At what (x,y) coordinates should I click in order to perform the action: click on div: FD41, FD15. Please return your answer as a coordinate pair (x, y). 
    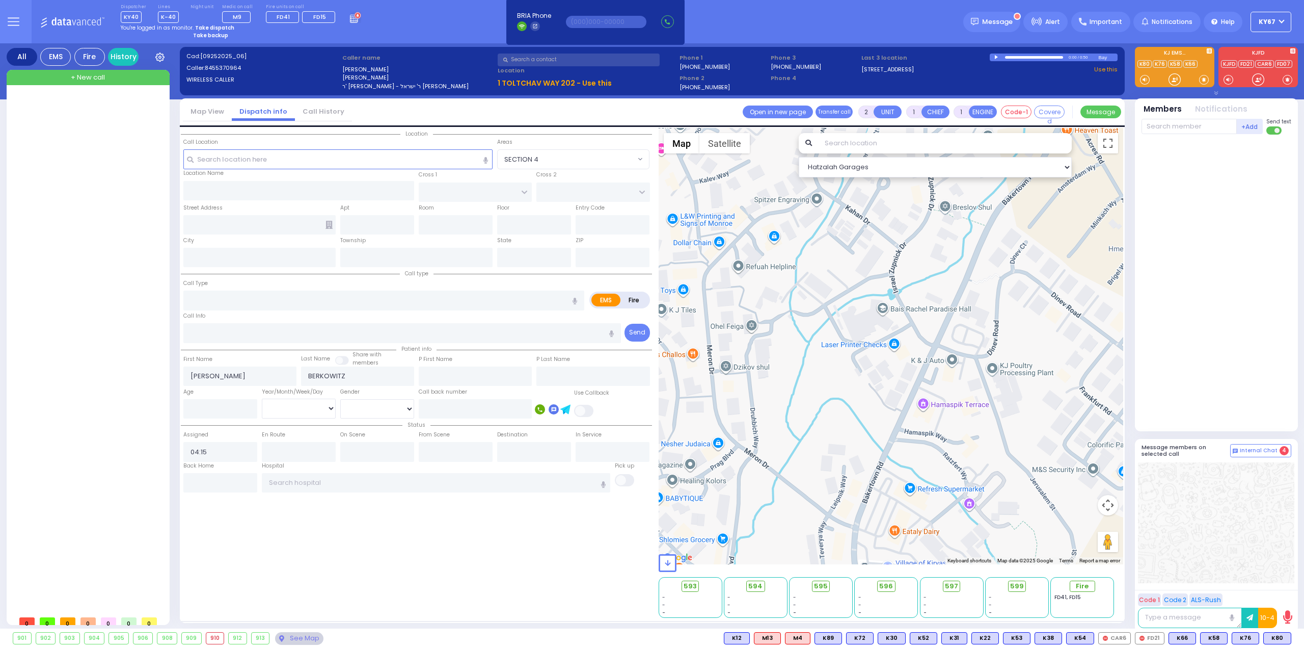
    Looking at the image, I should click on (1083, 597).